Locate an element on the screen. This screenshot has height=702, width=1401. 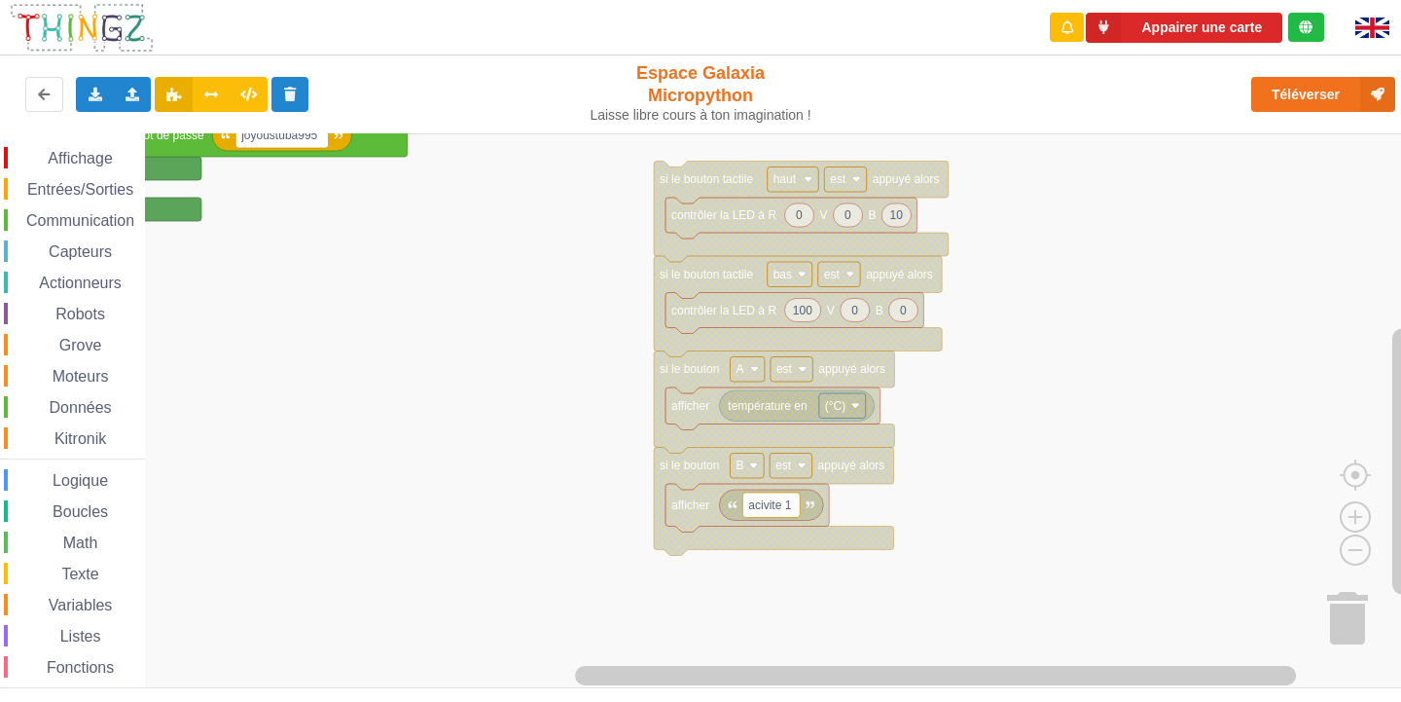
span: Entrées/Sorties is located at coordinates (80, 189).